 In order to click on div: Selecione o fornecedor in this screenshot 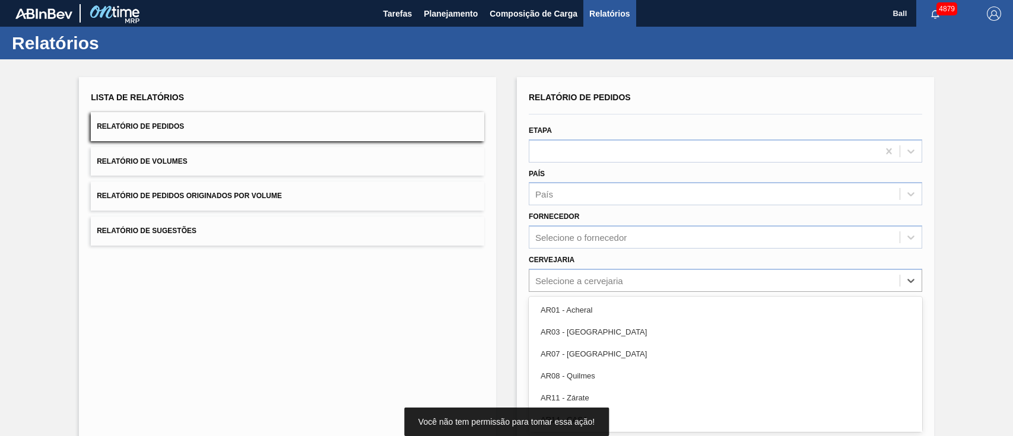, I will do `click(581, 237)`.